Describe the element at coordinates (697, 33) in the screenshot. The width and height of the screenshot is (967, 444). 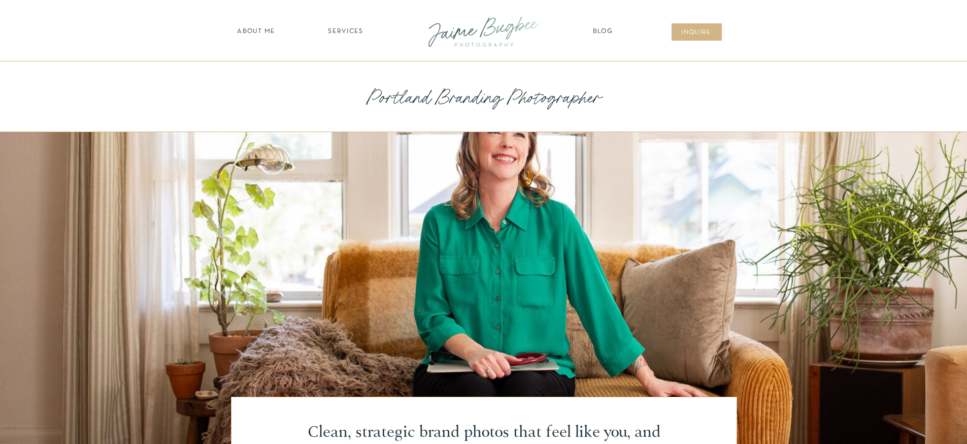
I see `a: inqUIre` at that location.